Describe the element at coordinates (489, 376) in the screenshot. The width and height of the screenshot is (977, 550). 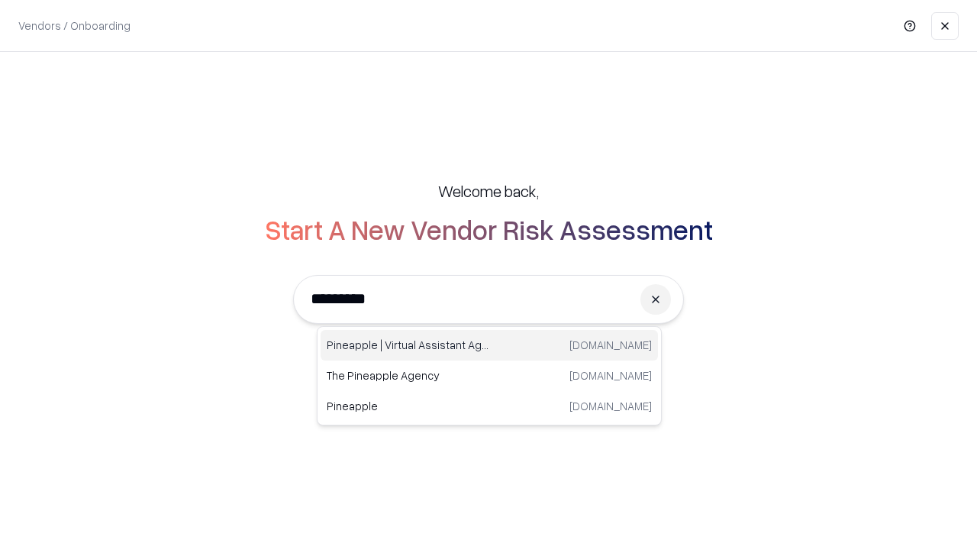
I see `div: Suggestions` at that location.